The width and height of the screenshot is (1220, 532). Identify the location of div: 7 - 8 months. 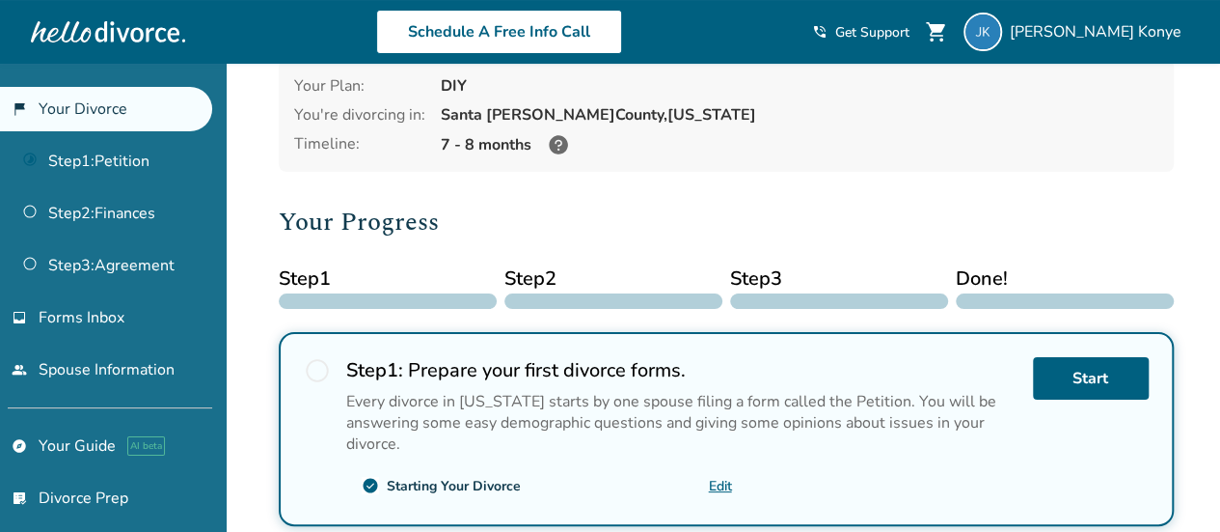
(800, 145).